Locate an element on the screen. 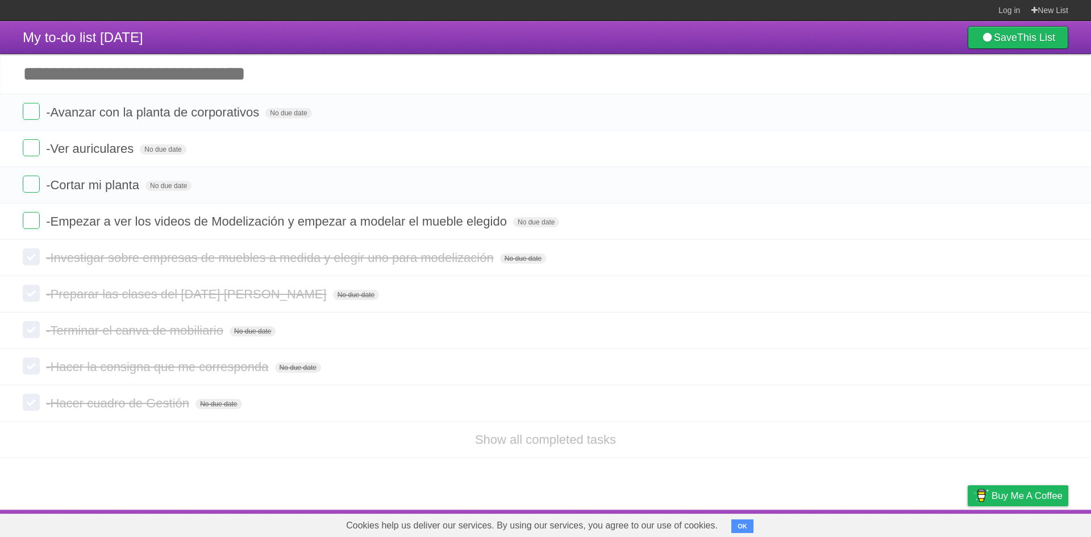 The height and width of the screenshot is (537, 1091). span: -Ver auriculares is located at coordinates (91, 148).